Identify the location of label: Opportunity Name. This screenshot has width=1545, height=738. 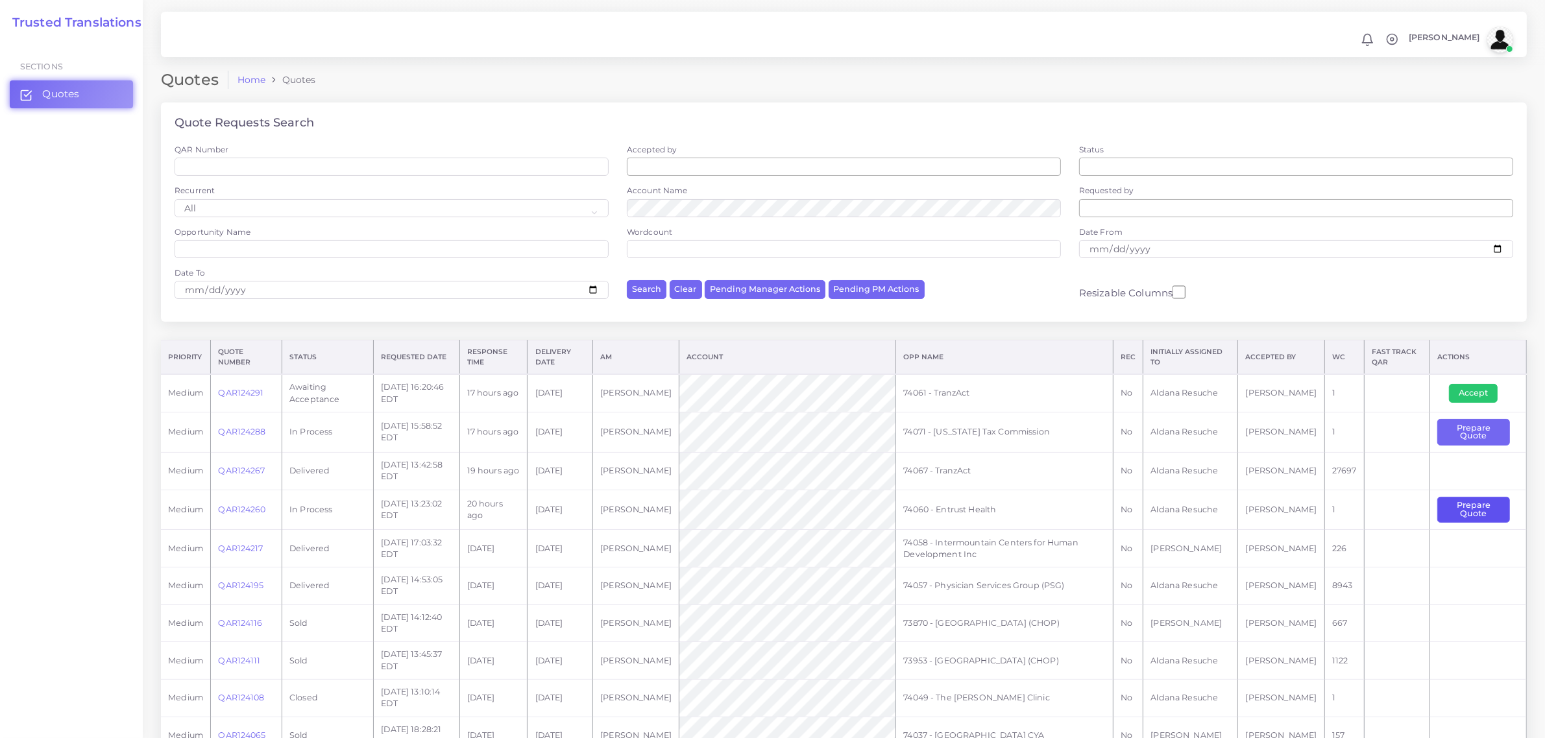
(212, 232).